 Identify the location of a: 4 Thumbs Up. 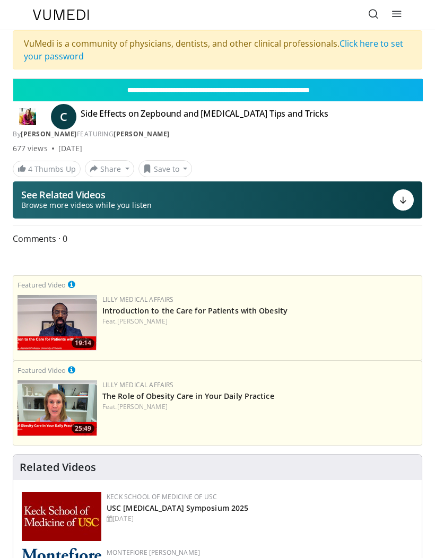
(47, 169).